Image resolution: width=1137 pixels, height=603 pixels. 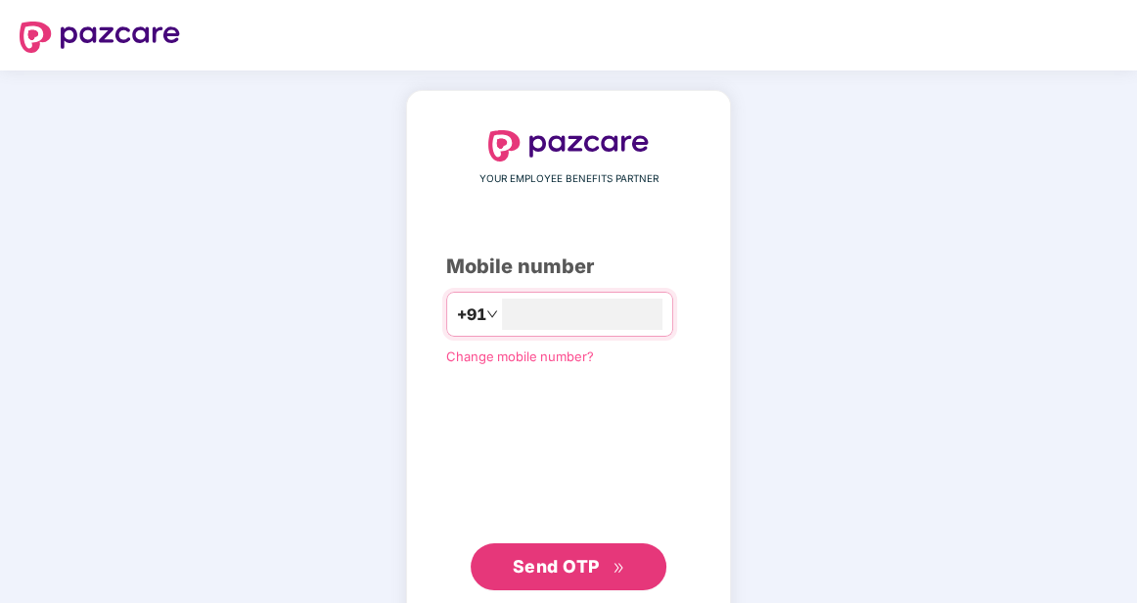 What do you see at coordinates (472, 314) in the screenshot?
I see `span: +91` at bounding box center [472, 314].